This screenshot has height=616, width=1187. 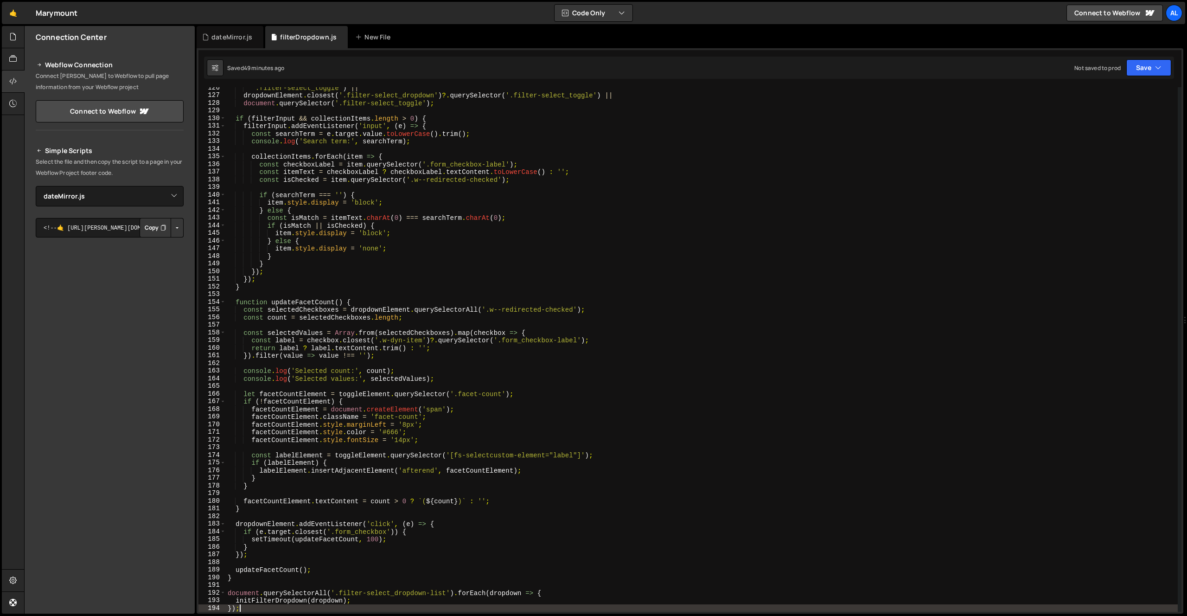 What do you see at coordinates (212, 263) in the screenshot?
I see `div: 149` at bounding box center [212, 263].